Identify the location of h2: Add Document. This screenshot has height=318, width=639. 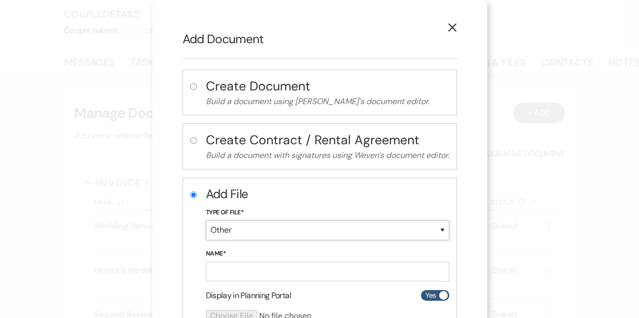
(320, 39).